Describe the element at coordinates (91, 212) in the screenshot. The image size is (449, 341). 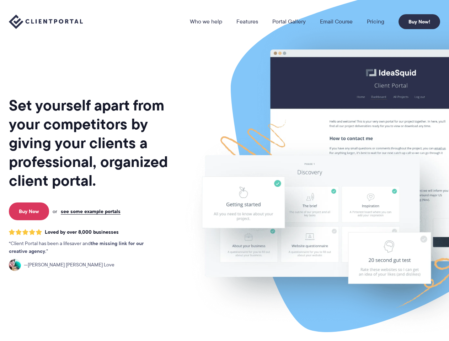
I see `a: see some example portals` at that location.